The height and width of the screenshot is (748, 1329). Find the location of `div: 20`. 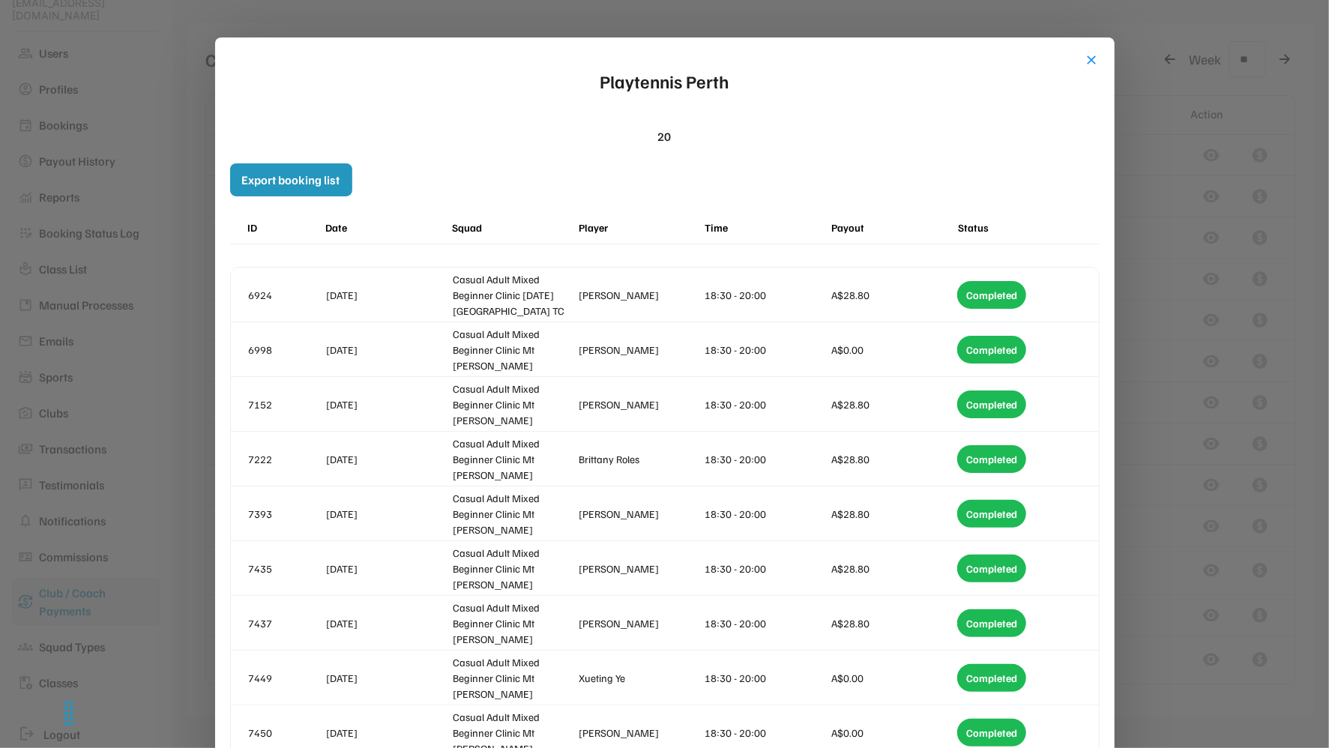

div: 20 is located at coordinates (665, 136).